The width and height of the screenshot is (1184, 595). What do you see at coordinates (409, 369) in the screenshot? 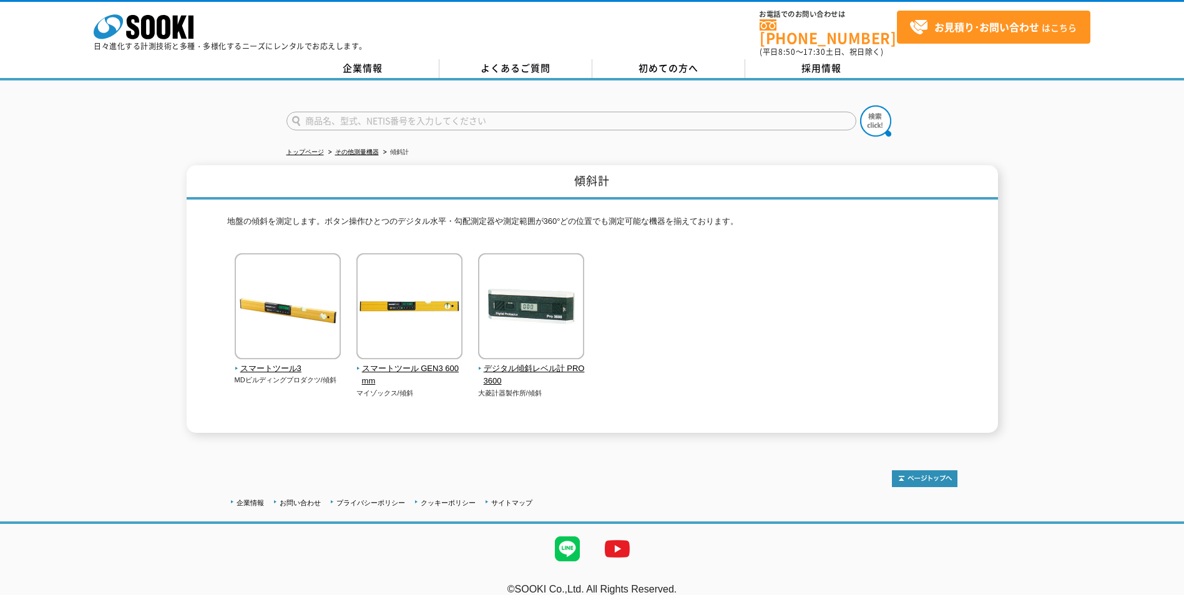
I see `a: スマートツール GEN3 600mm` at bounding box center [409, 369].